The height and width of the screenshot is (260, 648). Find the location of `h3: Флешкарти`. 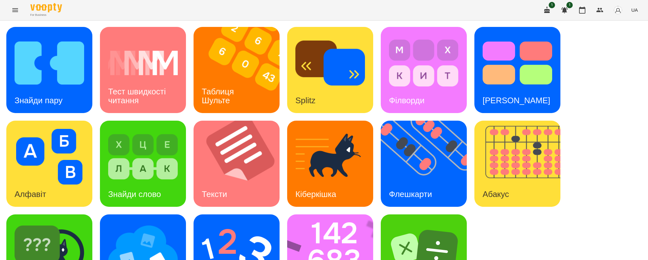

h3: Флешкарти is located at coordinates (411, 194).